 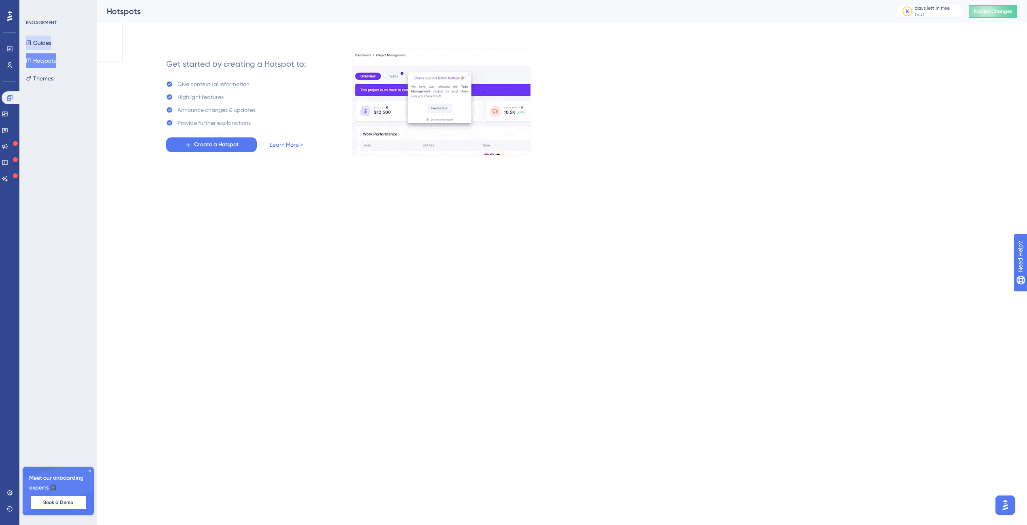 What do you see at coordinates (58, 503) in the screenshot?
I see `span: Book a Demo` at bounding box center [58, 503].